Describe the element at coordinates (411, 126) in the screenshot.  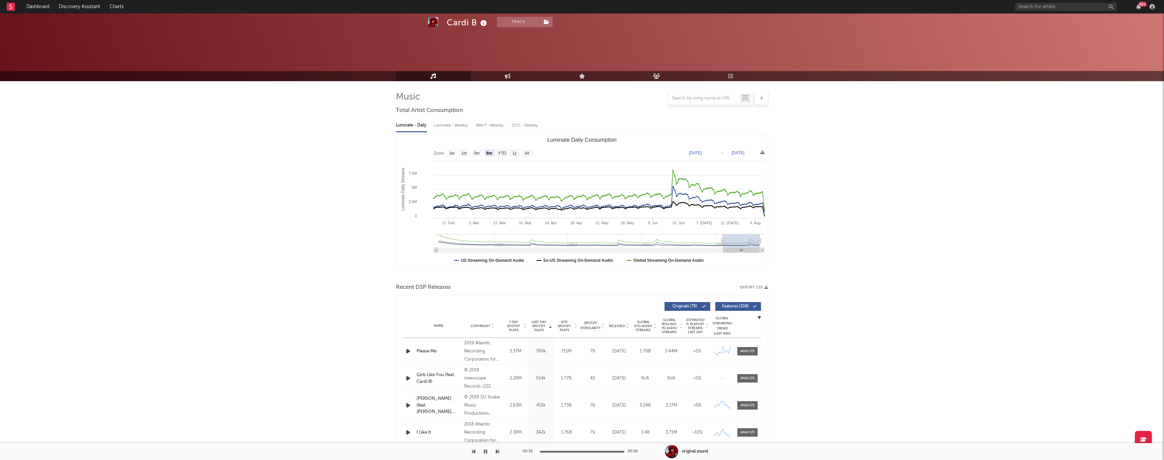
I see `div: Luminate - Daily` at that location.